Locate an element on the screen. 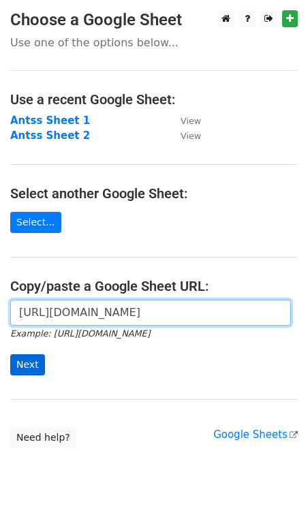 Image resolution: width=308 pixels, height=515 pixels. div: Chat Widget is located at coordinates (274, 483).